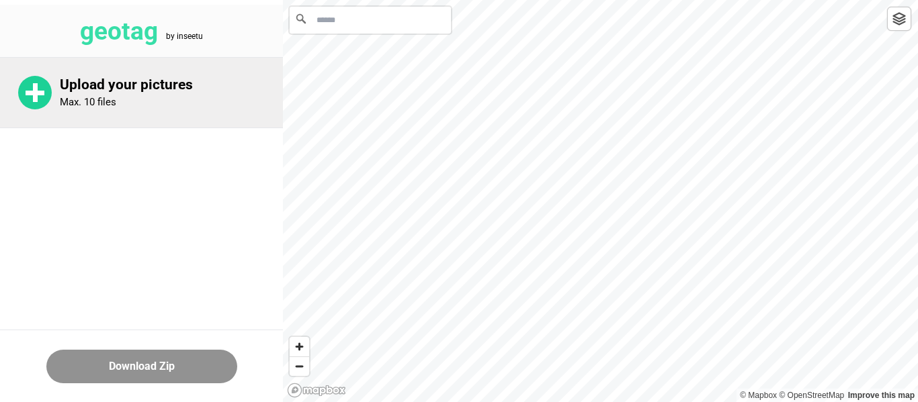 The height and width of the screenshot is (402, 918). What do you see at coordinates (88, 102) in the screenshot?
I see `p: Max. 10 files` at bounding box center [88, 102].